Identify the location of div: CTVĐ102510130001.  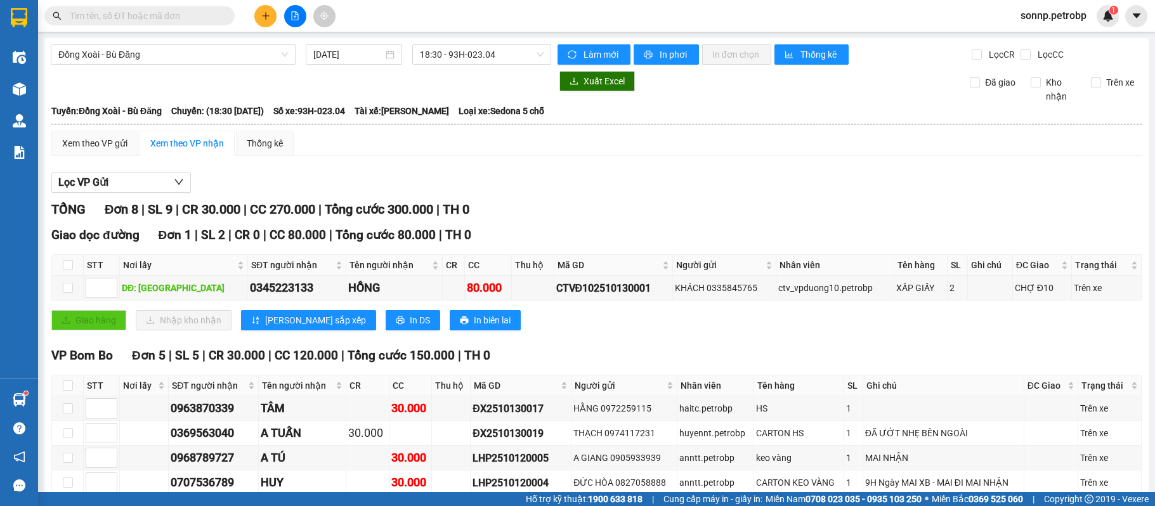
(613, 288).